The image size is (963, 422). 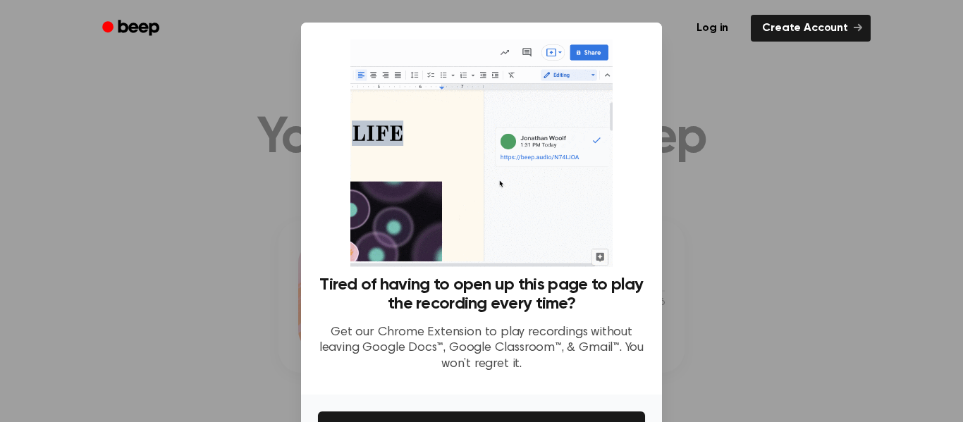 What do you see at coordinates (712, 28) in the screenshot?
I see `a: Log in` at bounding box center [712, 28].